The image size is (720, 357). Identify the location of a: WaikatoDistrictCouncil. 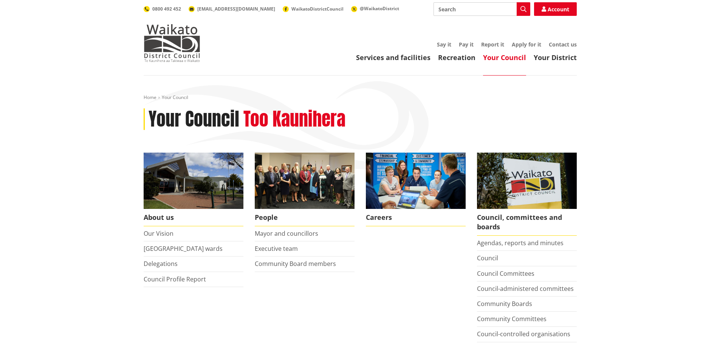
(313, 9).